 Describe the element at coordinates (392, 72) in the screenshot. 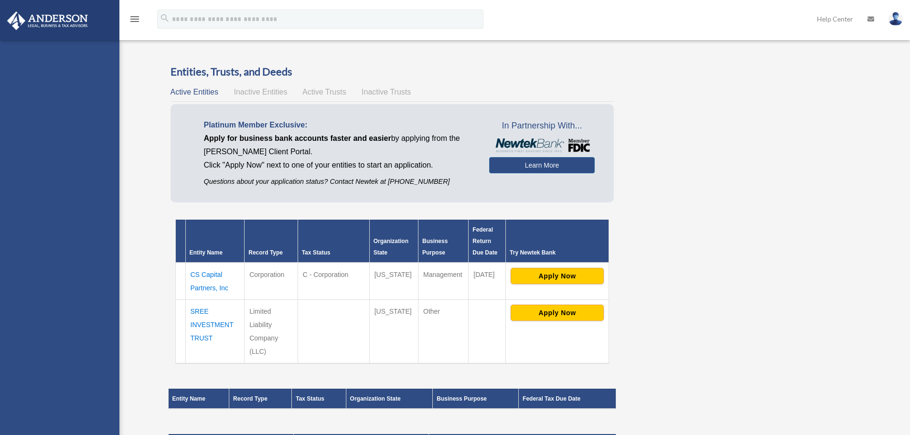

I see `h3: Entities, Trusts, and Deeds` at that location.